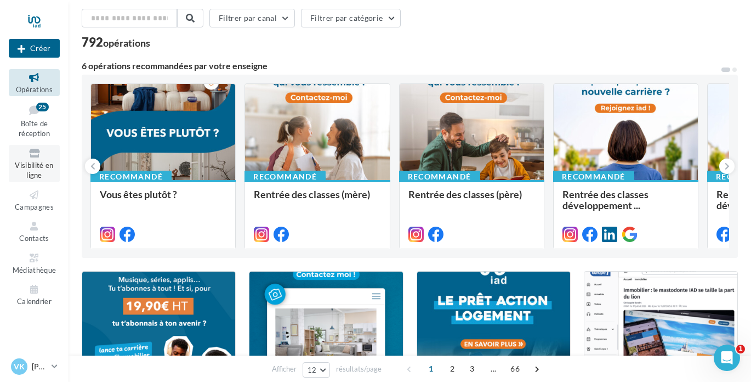 The image size is (751, 382). I want to click on button: 12, so click(316, 369).